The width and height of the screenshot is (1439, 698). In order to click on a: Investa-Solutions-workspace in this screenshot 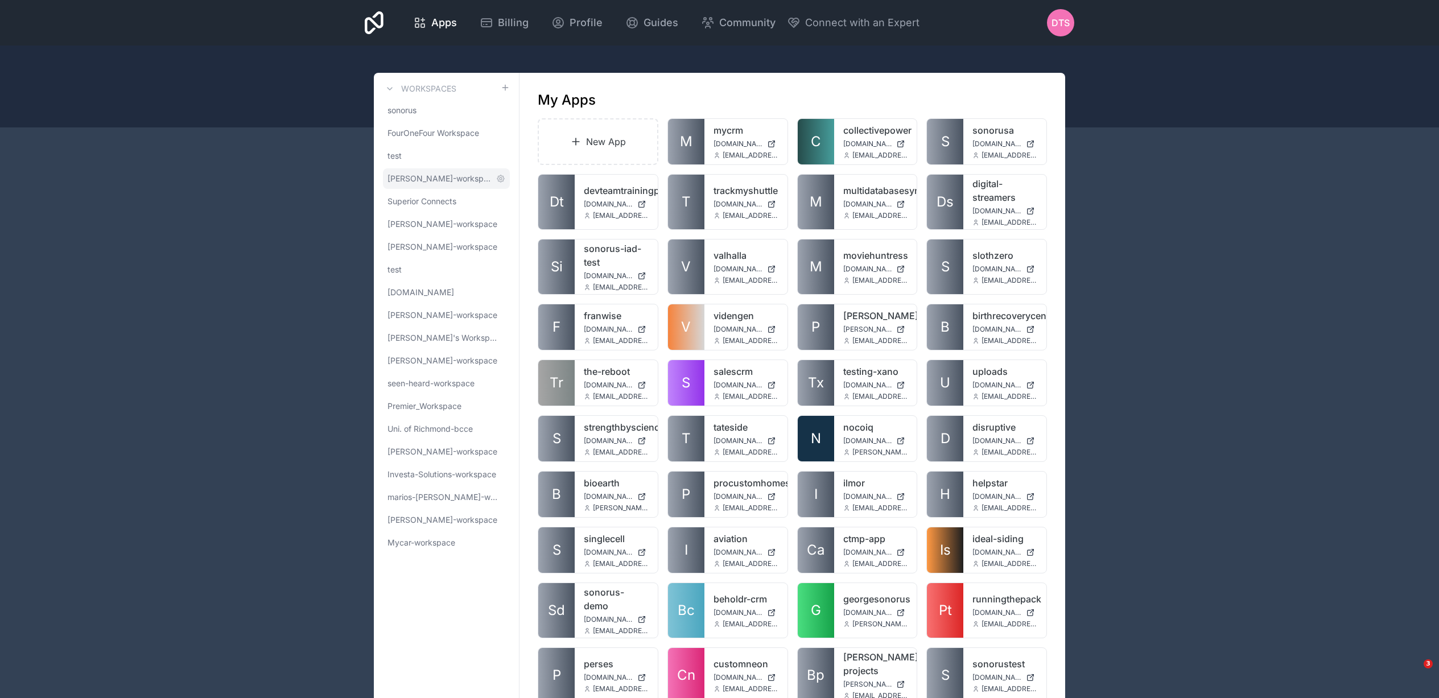, I will do `click(446, 474)`.